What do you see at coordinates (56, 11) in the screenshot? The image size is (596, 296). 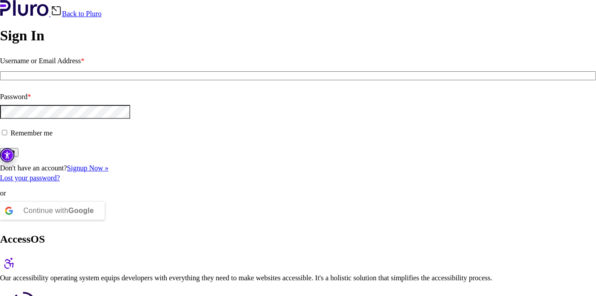 I see `img: Back icon` at bounding box center [56, 11].